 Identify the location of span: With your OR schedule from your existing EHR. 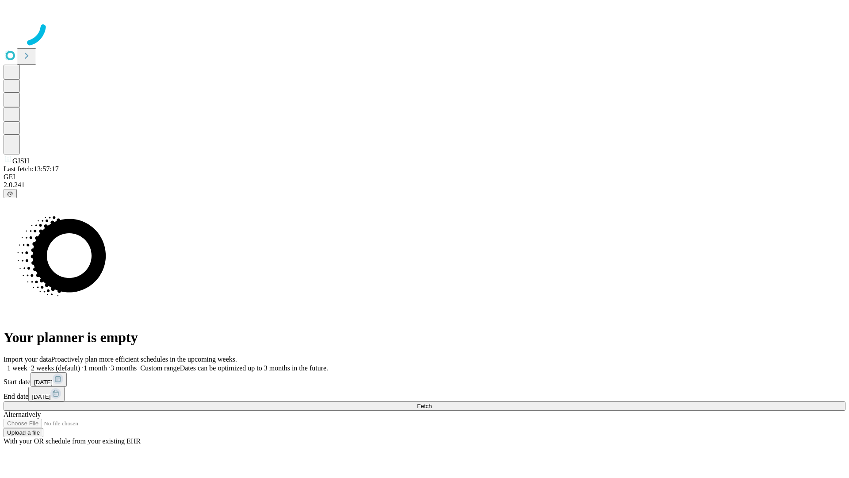
(72, 441).